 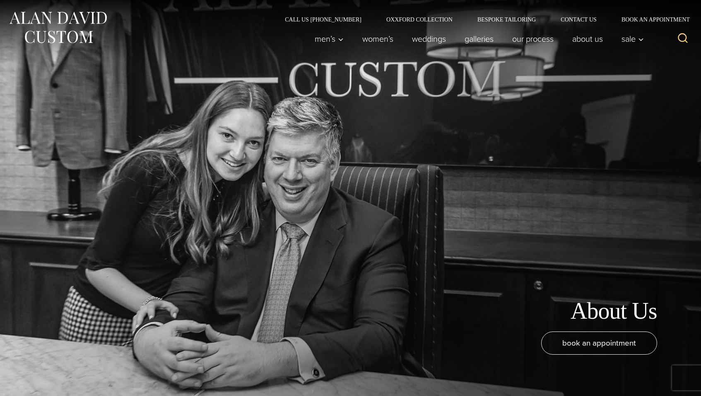 What do you see at coordinates (506, 19) in the screenshot?
I see `a: Bespoke Tailoring` at bounding box center [506, 19].